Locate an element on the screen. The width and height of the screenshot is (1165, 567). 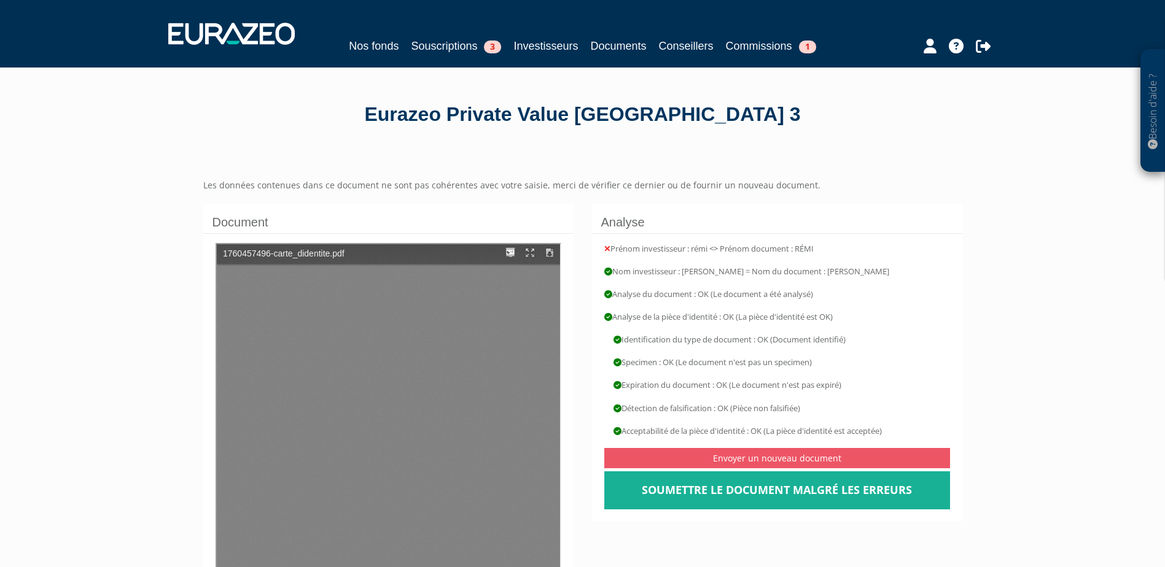
a: Commissions1 is located at coordinates (771, 46).